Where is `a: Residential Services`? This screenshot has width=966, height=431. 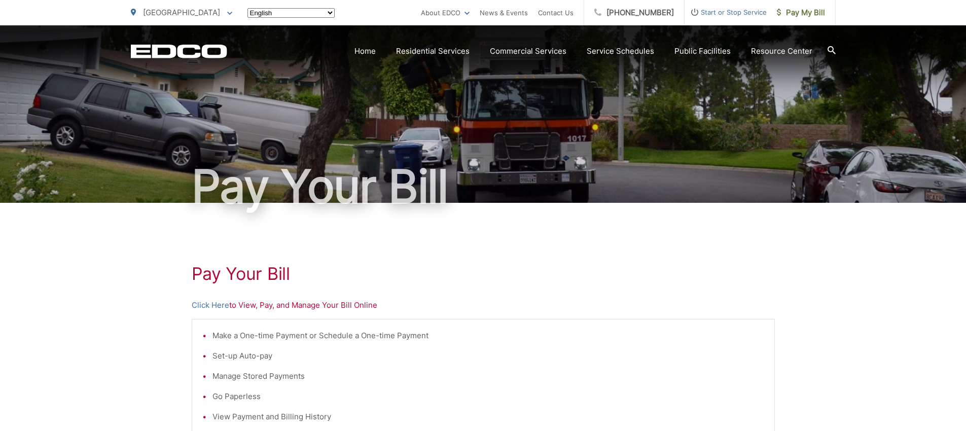
a: Residential Services is located at coordinates (433, 51).